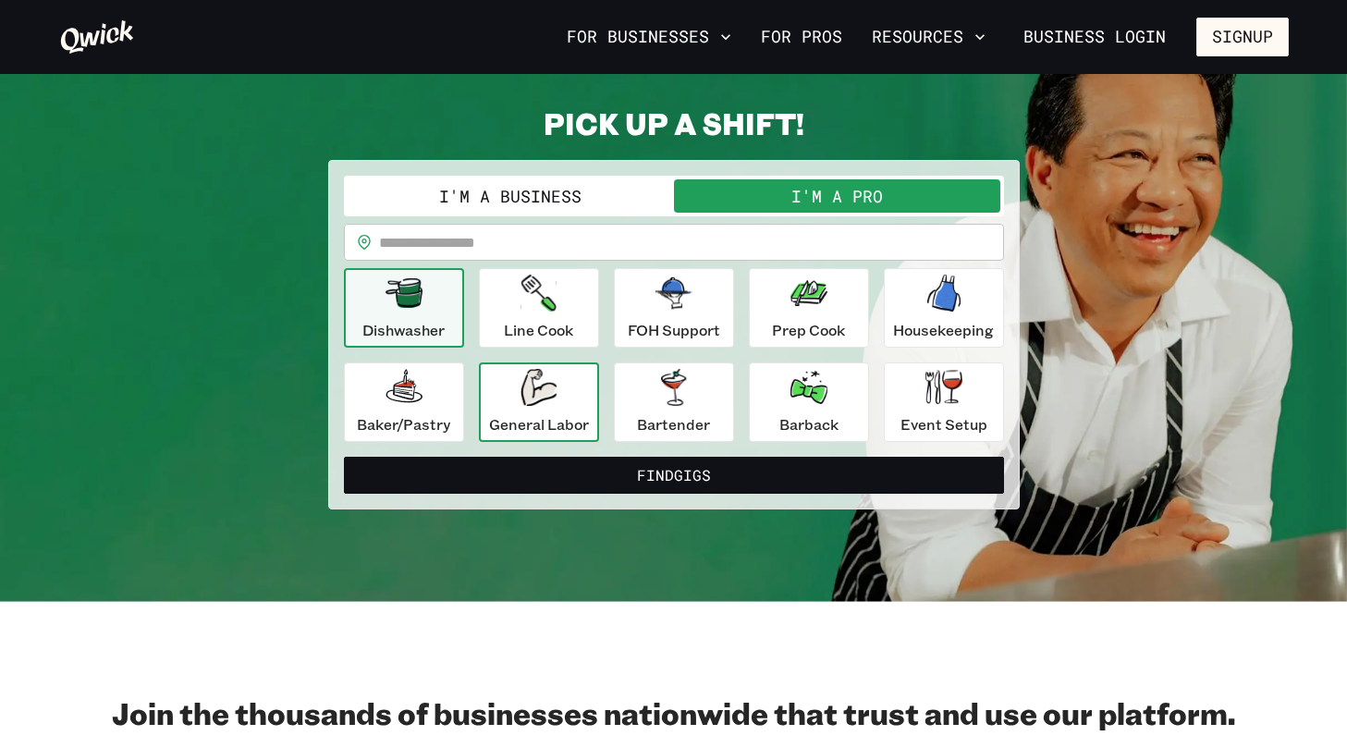 The height and width of the screenshot is (748, 1347). What do you see at coordinates (1095, 37) in the screenshot?
I see `a: Business Login` at bounding box center [1095, 37].